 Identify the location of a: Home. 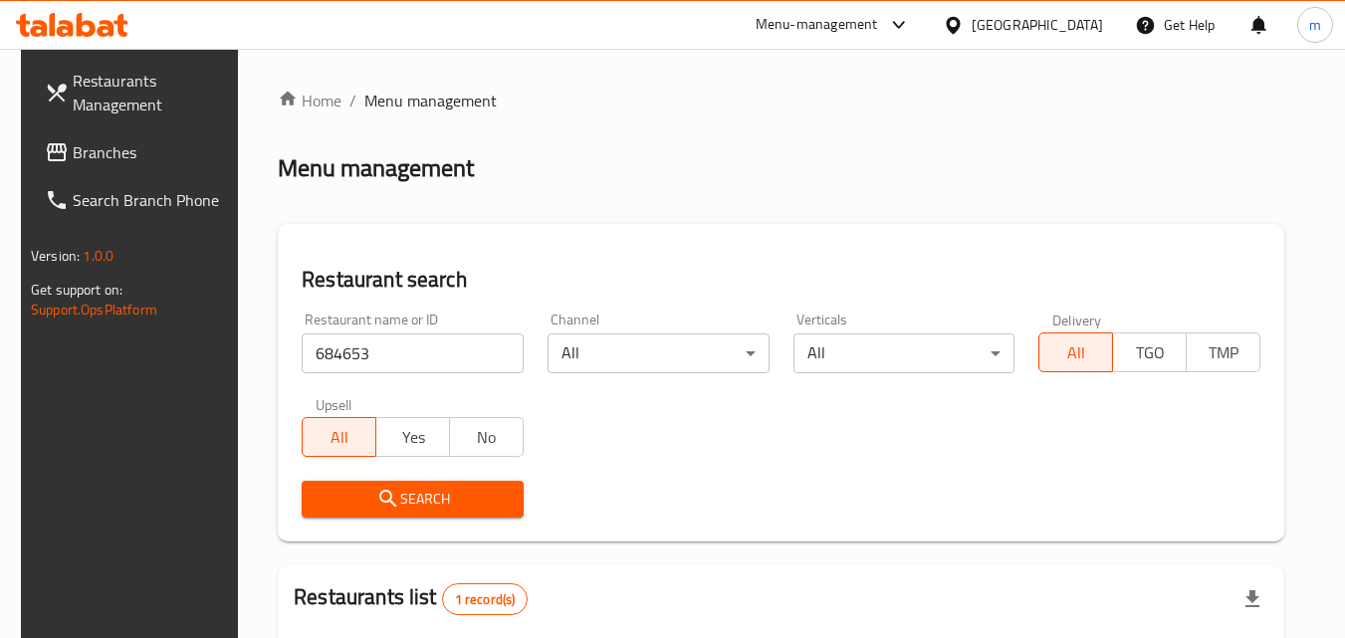
(310, 101).